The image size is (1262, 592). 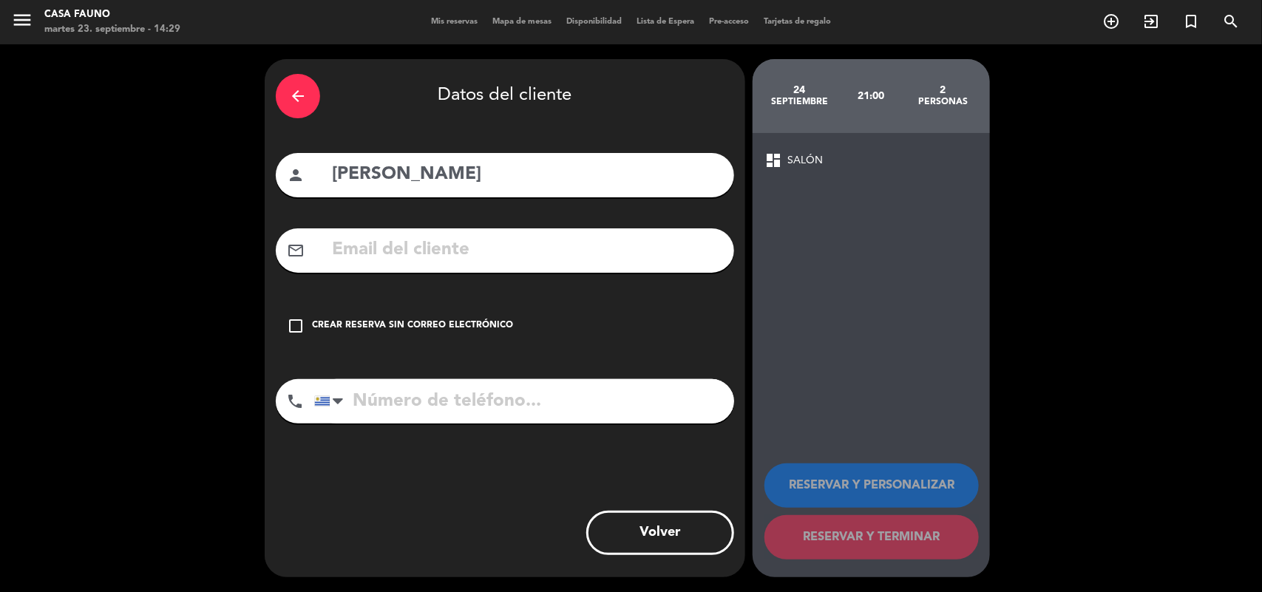 I want to click on div: Crear reserva sin correo electrónico, so click(x=413, y=326).